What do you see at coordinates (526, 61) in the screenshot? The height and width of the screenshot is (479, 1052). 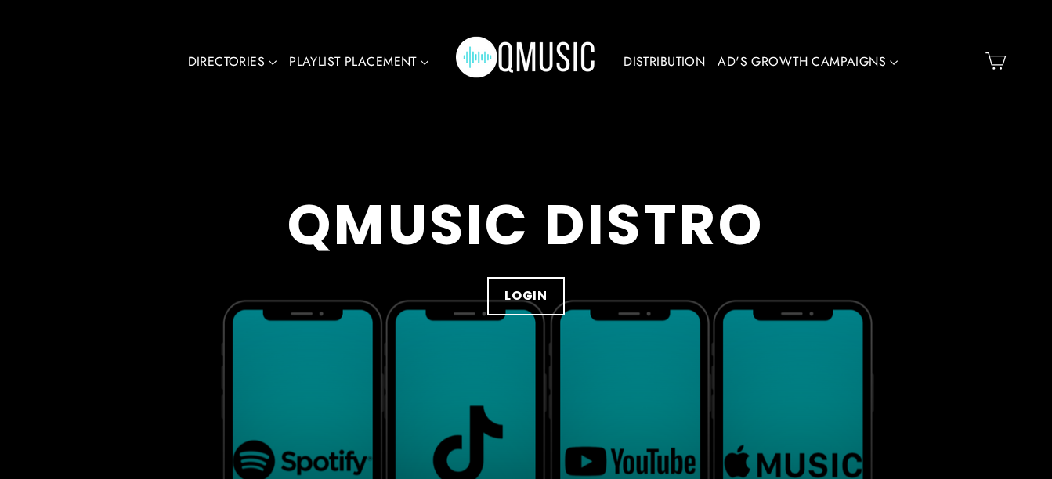 I see `div: Primary` at bounding box center [526, 61].